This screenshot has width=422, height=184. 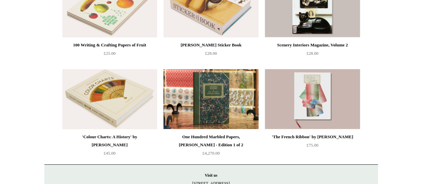 I want to click on a: 'Colour Charts: A History' by Anne Varichon 'Colour Charts: A History' by Anne Varichon, so click(x=110, y=99).